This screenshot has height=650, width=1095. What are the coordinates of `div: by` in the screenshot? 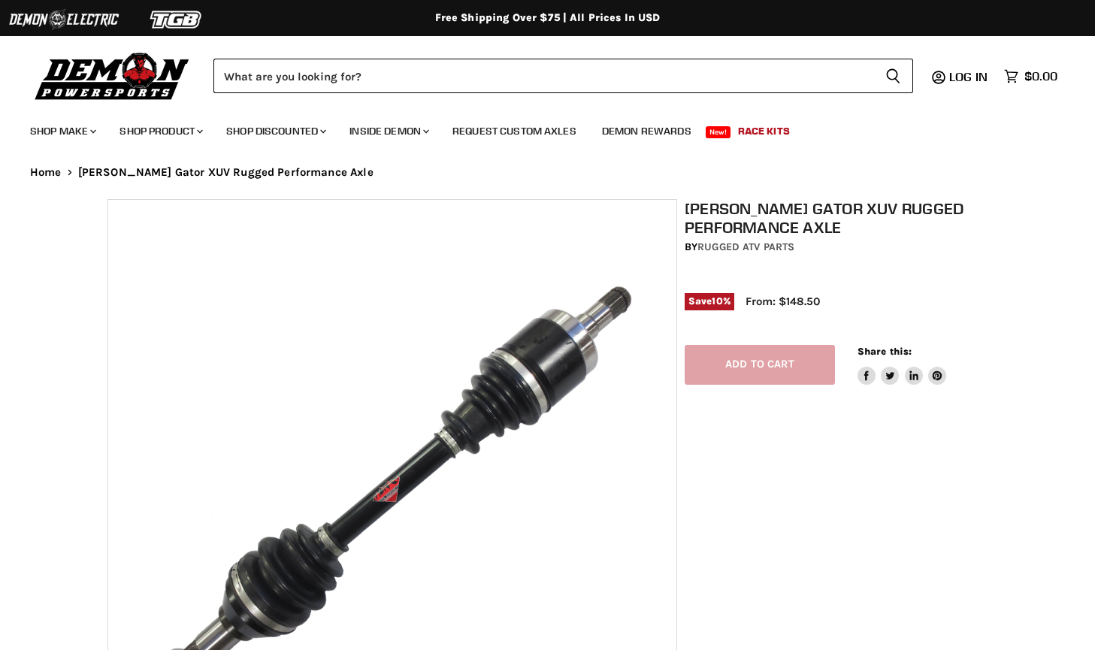 It's located at (839, 247).